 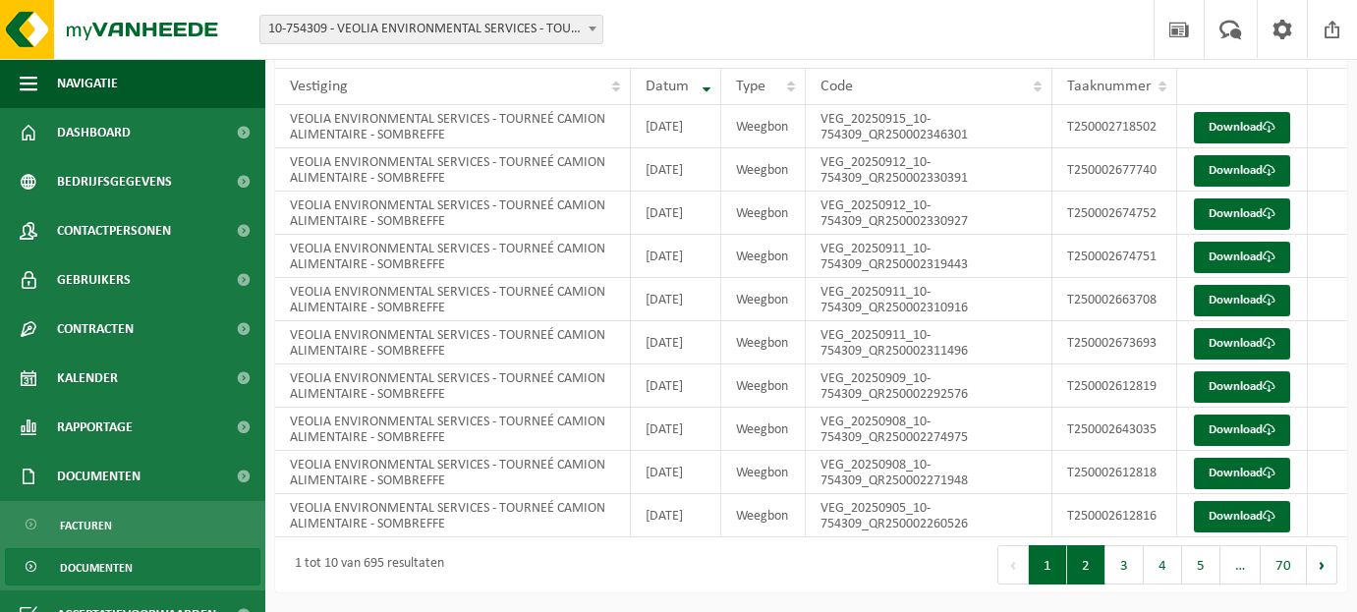 What do you see at coordinates (1114, 429) in the screenshot?
I see `td: T250002643035` at bounding box center [1114, 429].